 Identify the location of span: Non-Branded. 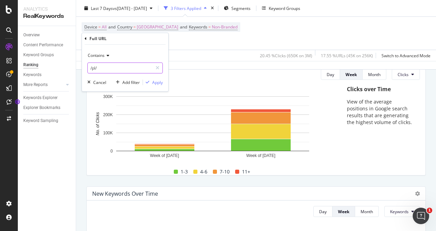
(225, 27).